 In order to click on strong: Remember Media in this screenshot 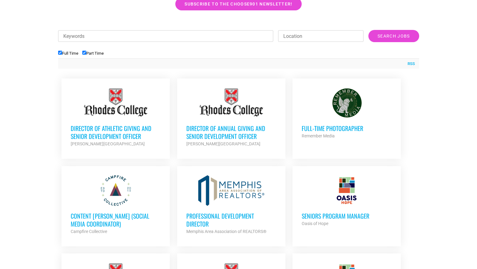, I will do `click(318, 136)`.